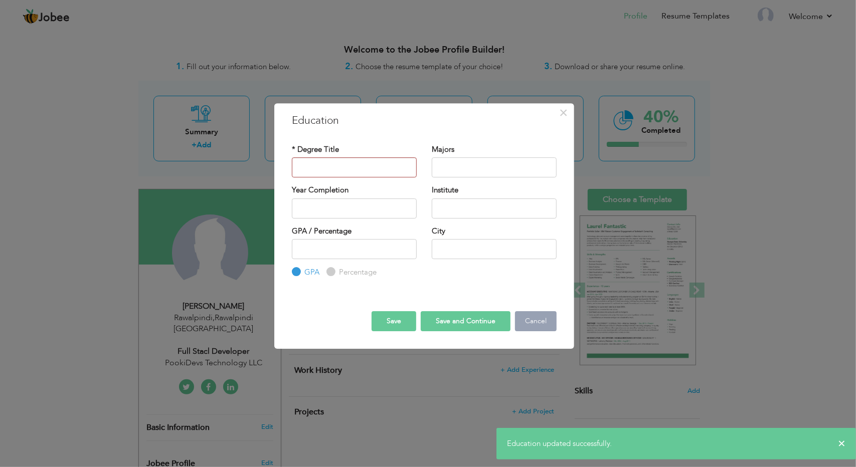 Image resolution: width=856 pixels, height=467 pixels. Describe the element at coordinates (564, 113) in the screenshot. I see `button: Close` at that location.